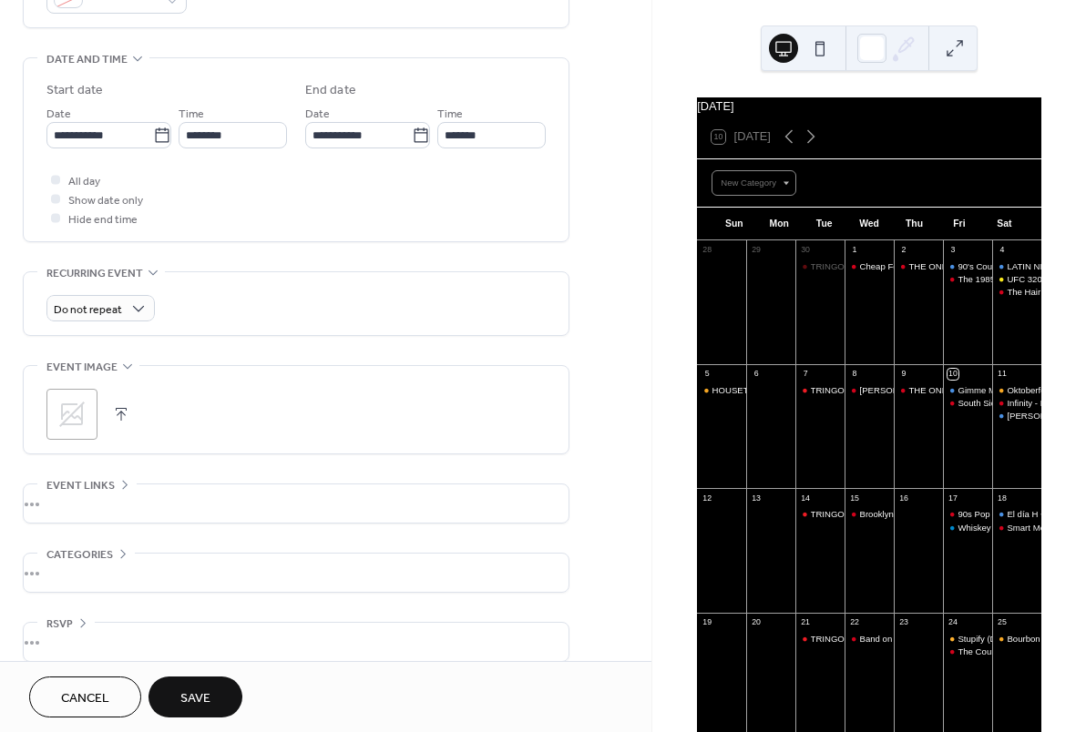  I want to click on div: 30, so click(805, 251).